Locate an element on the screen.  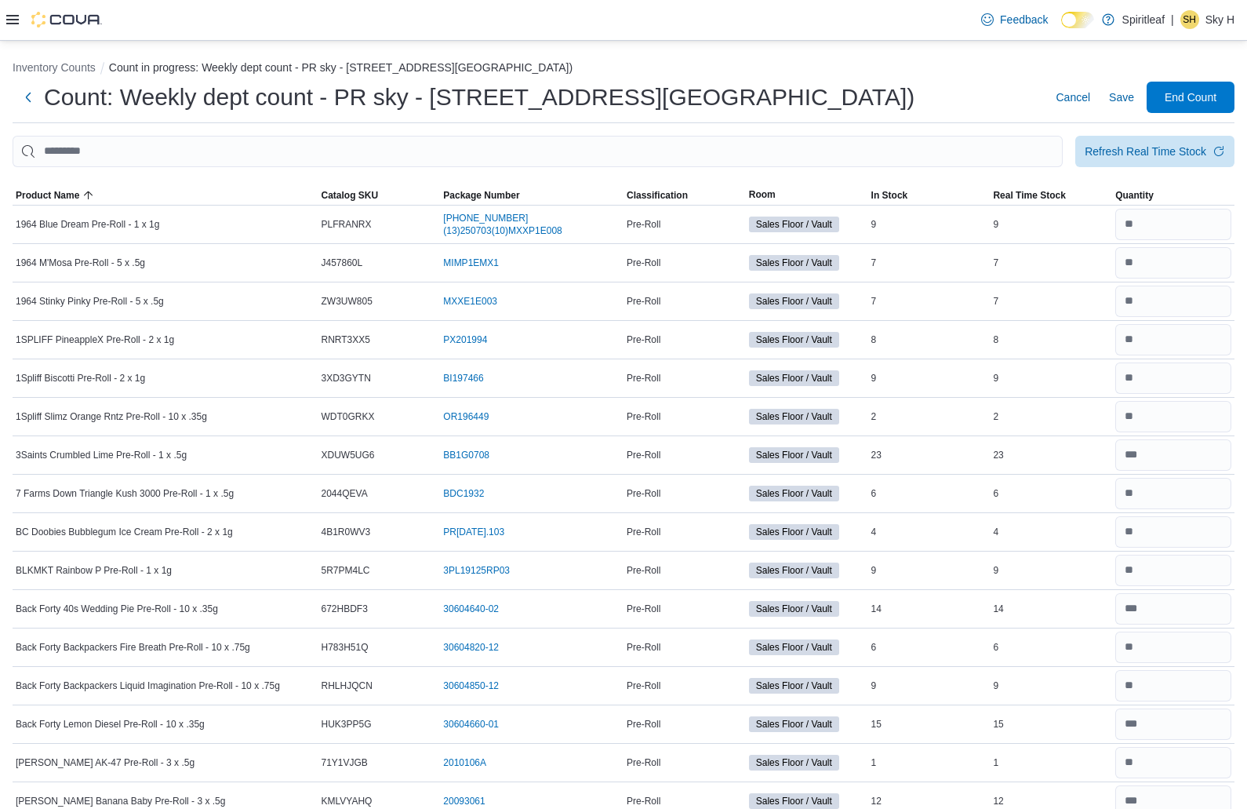
a: 30604850-12 is located at coordinates (471, 686).